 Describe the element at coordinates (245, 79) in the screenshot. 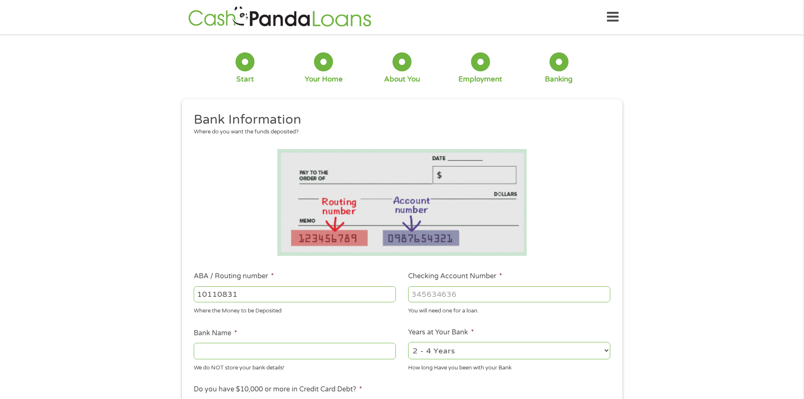

I see `div: Start` at that location.